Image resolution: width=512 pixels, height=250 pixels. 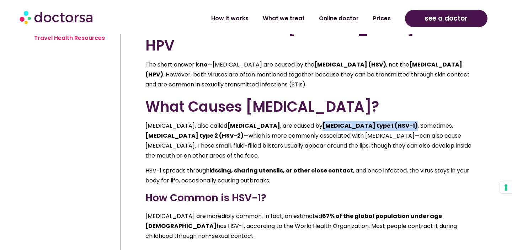 I want to click on strong: no, so click(x=204, y=64).